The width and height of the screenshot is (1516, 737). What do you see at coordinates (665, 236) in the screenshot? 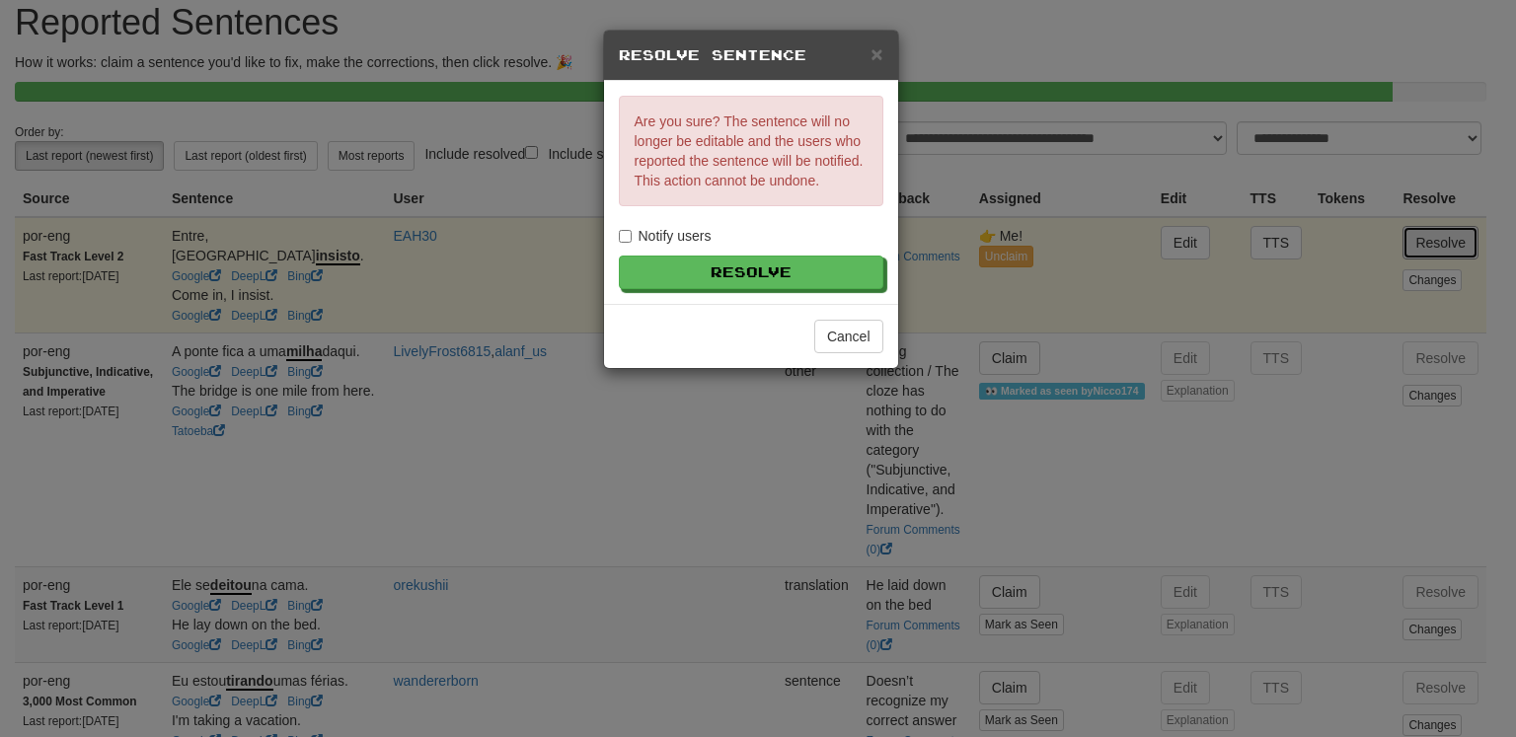
I see `label: Notify users` at bounding box center [665, 236].